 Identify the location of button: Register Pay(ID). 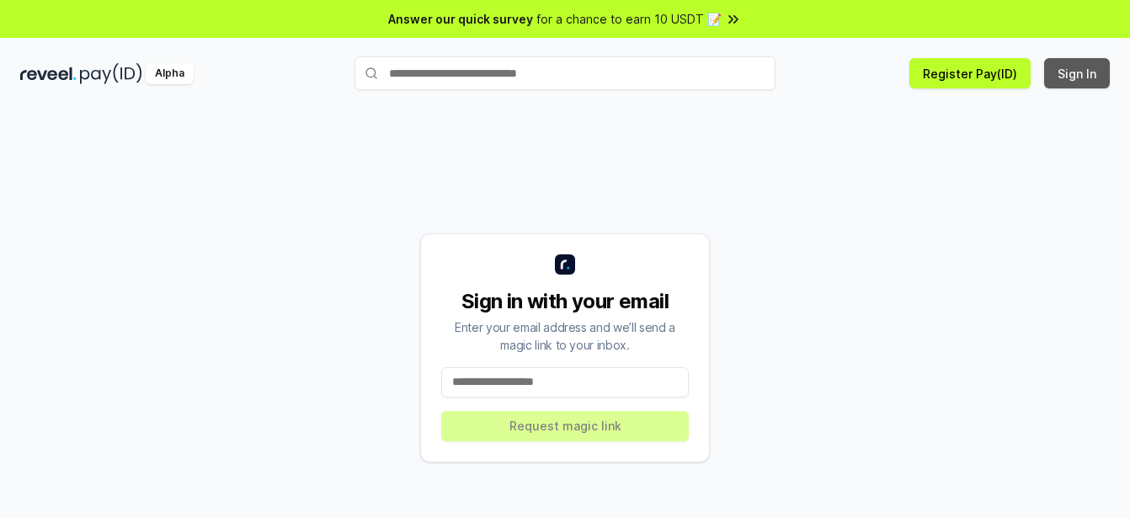
(970, 73).